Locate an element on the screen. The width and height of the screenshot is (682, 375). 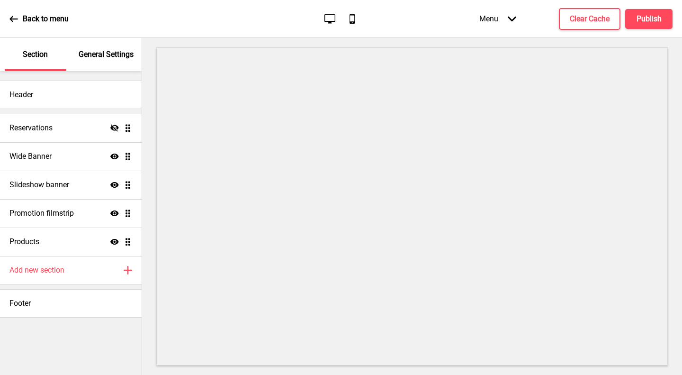
p: Back to menu is located at coordinates (45, 19).